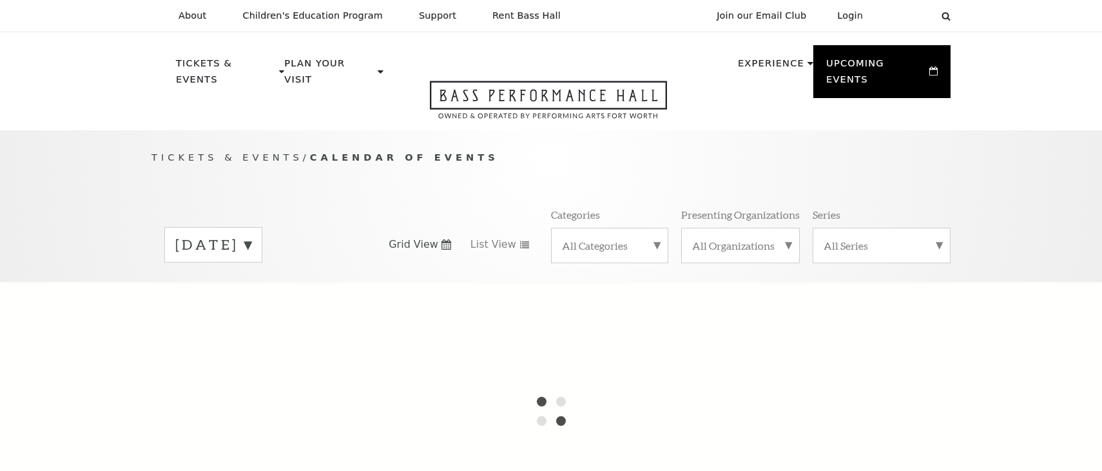 The image size is (1102, 471). I want to click on p: About, so click(192, 15).